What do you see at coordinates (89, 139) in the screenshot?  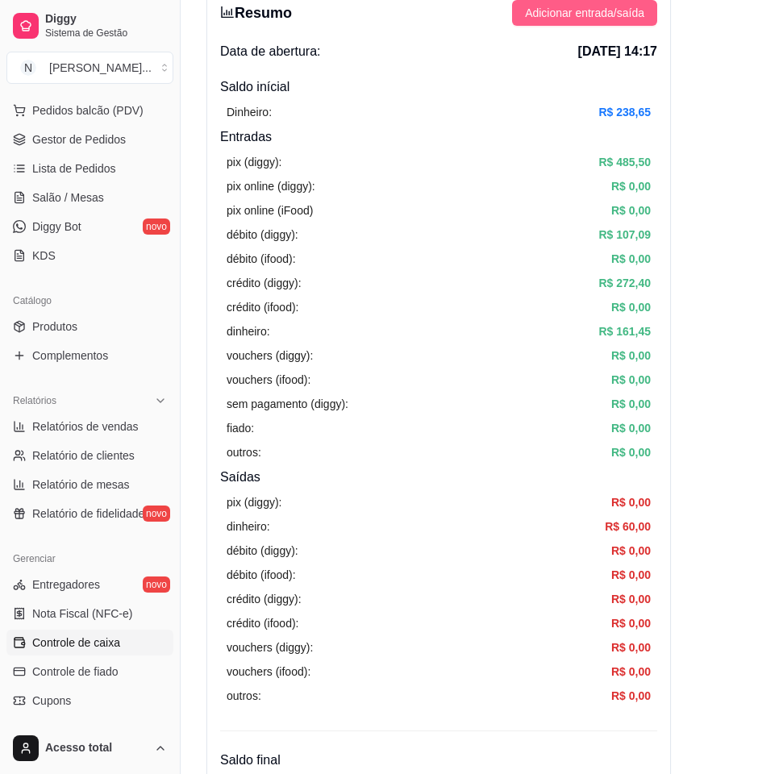 I see `a: Gestor de Pedidos` at bounding box center [89, 139].